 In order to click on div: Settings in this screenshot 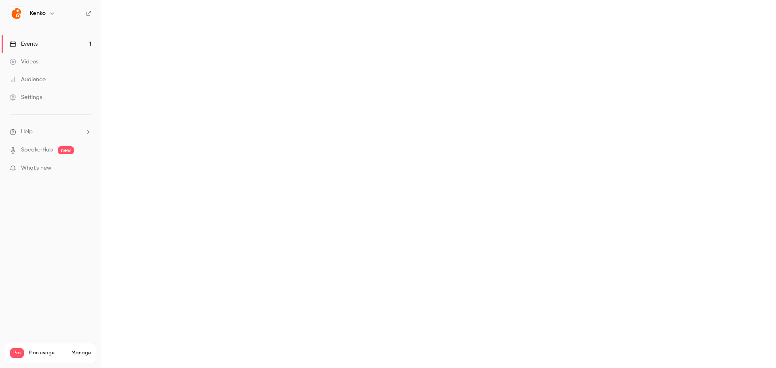, I will do `click(26, 97)`.